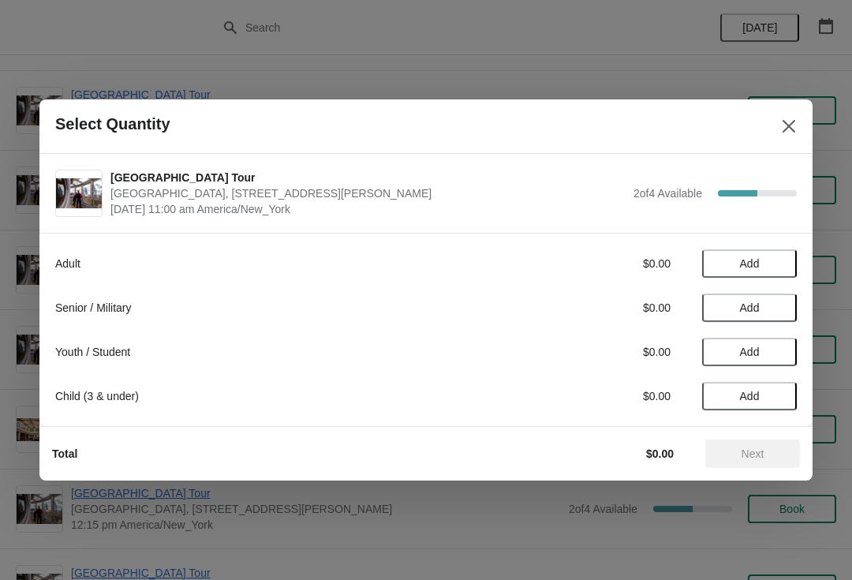  What do you see at coordinates (789, 126) in the screenshot?
I see `button: Close` at bounding box center [789, 126].